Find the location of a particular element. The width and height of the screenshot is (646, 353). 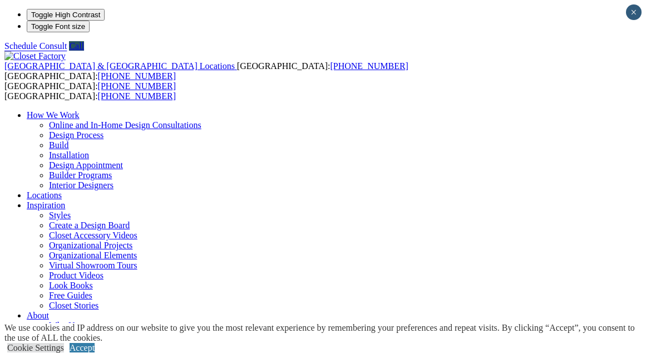

a: Interior Designers is located at coordinates (81, 185).